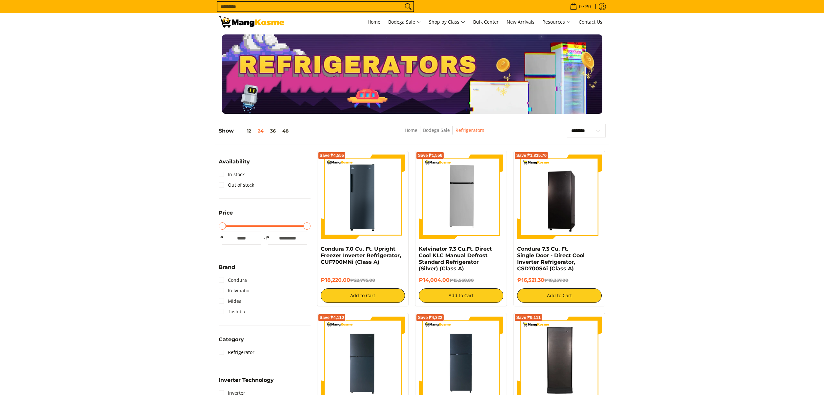  I want to click on a: Out of stock, so click(236, 185).